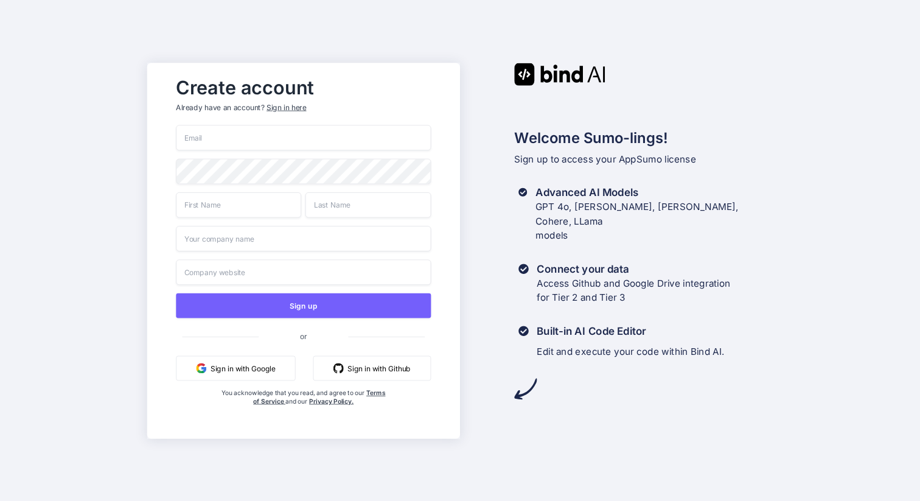  Describe the element at coordinates (319, 396) in the screenshot. I see `a: Terms of Service` at that location.